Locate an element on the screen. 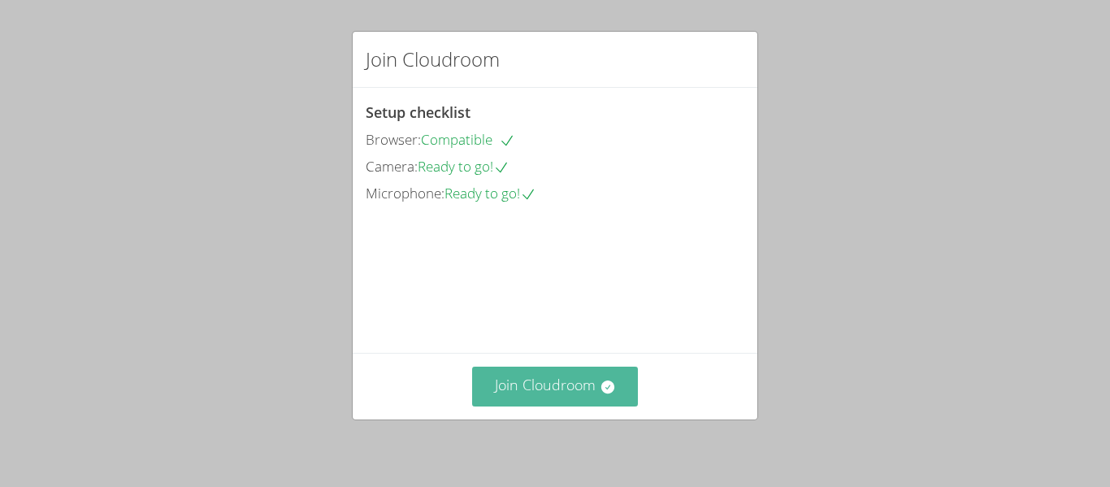  span: Compatible is located at coordinates (468, 139).